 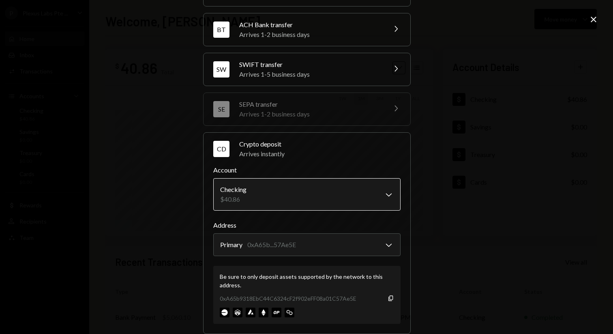 What do you see at coordinates (289, 312) in the screenshot?
I see `img: polygon-mainnet` at bounding box center [289, 312].